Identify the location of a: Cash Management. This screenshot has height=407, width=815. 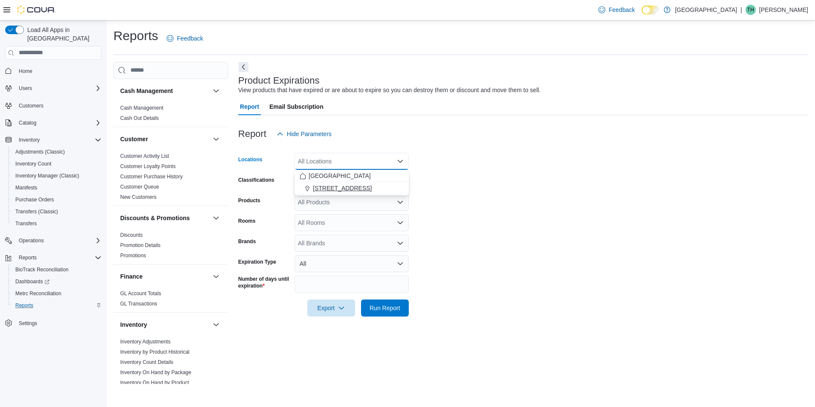
(142, 108).